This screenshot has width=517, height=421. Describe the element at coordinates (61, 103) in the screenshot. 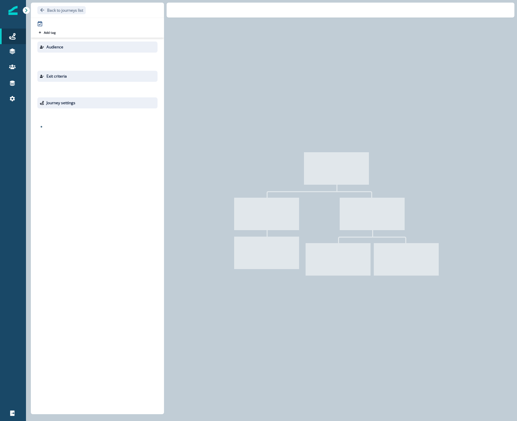

I see `p: Journey settings` at that location.